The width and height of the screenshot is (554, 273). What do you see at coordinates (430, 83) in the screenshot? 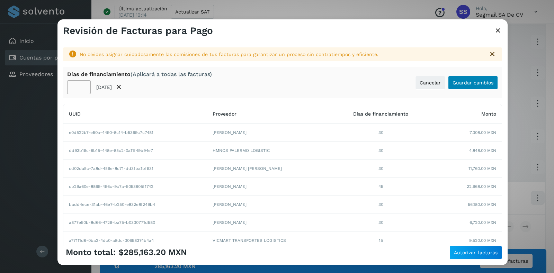
I see `button: Cancelar` at bounding box center [430, 83].